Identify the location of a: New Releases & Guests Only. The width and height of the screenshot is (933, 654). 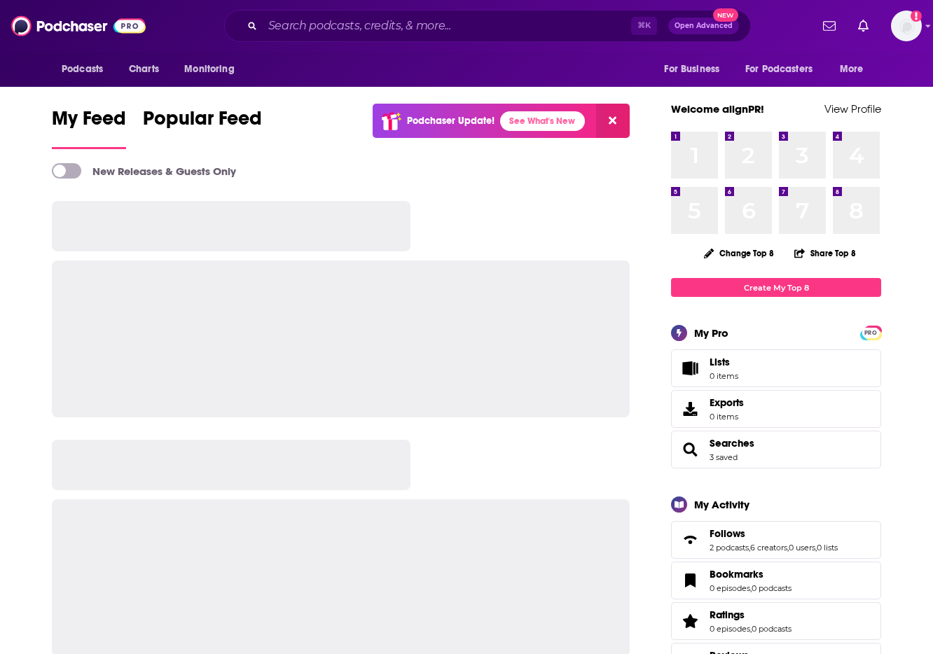
(144, 171).